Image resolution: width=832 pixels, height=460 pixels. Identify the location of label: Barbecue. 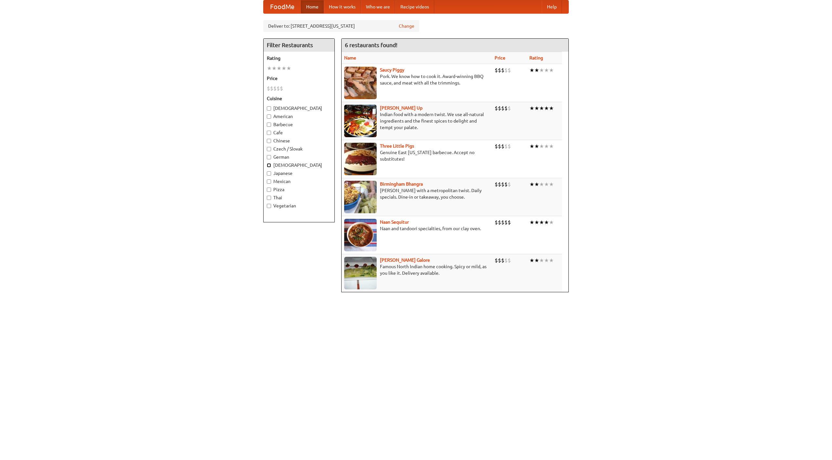
(299, 124).